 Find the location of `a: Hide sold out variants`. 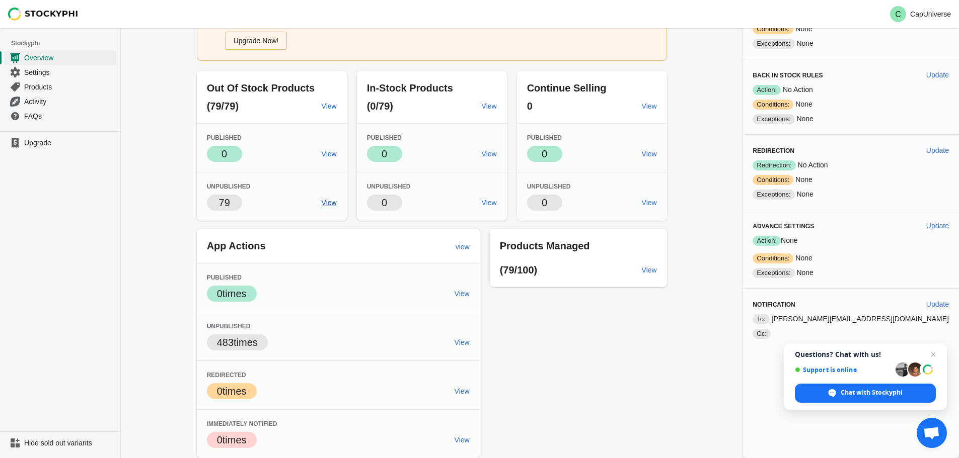

a: Hide sold out variants is located at coordinates (60, 443).